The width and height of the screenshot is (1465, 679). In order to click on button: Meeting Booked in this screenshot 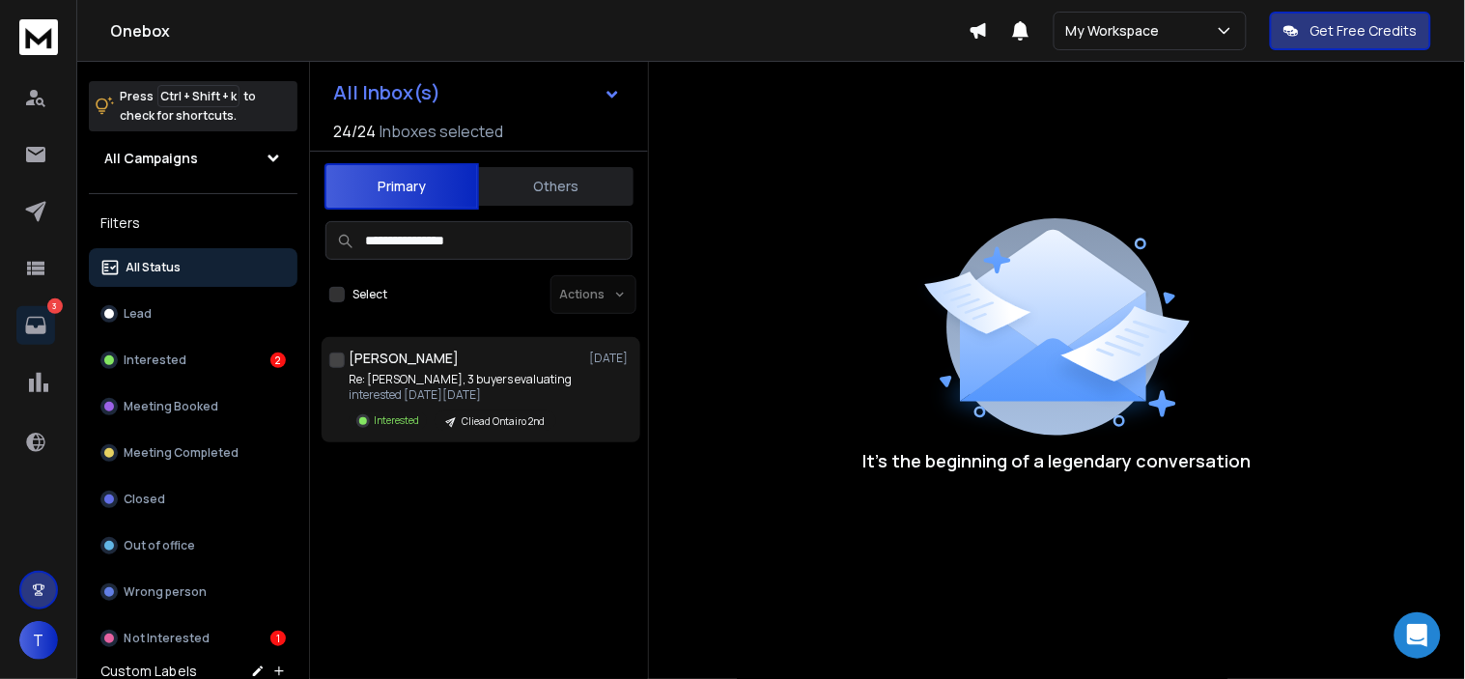, I will do `click(193, 407)`.